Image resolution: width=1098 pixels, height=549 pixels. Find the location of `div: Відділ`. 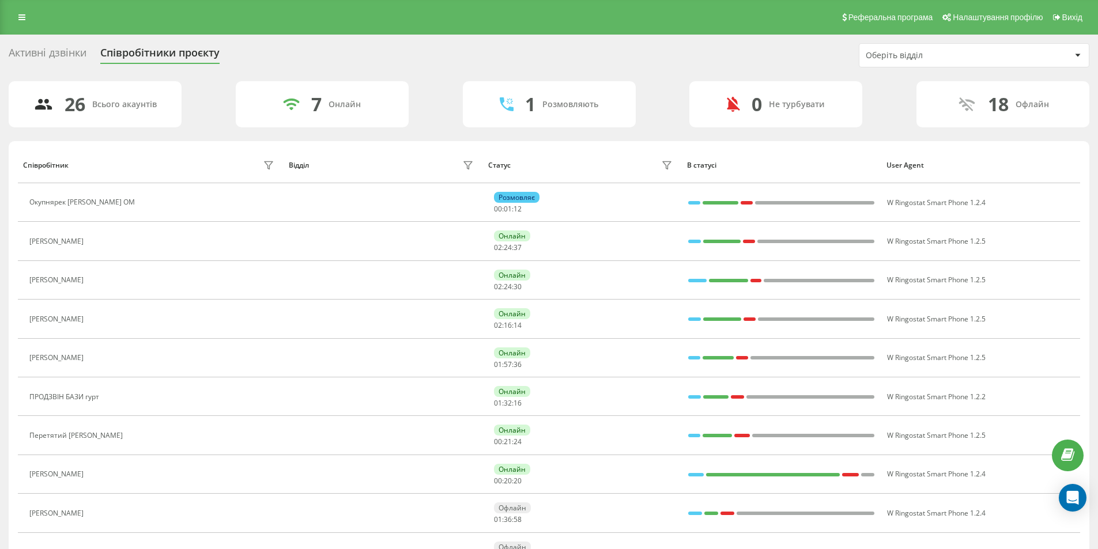

div: Відділ is located at coordinates (298, 165).